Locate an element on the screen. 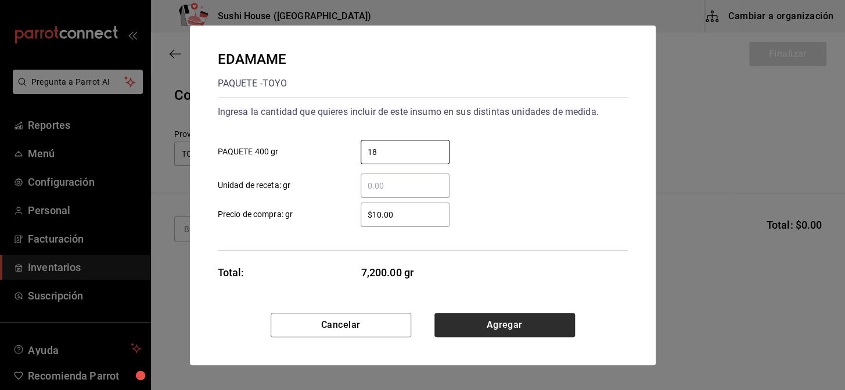 The height and width of the screenshot is (390, 845). div: Ingresa la cantidad que quieres incluir de este insumo en sus distintas unidades de medida. is located at coordinates (423, 112).